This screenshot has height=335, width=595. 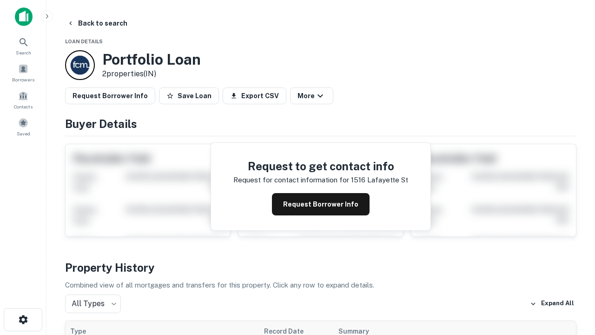 What do you see at coordinates (572, 283) in the screenshot?
I see `div: Chat Widget` at bounding box center [572, 283].